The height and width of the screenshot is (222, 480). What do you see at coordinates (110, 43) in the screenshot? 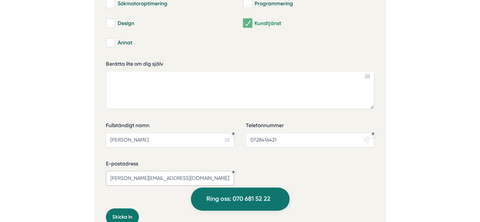
I see `input: Annat` at bounding box center [110, 43].